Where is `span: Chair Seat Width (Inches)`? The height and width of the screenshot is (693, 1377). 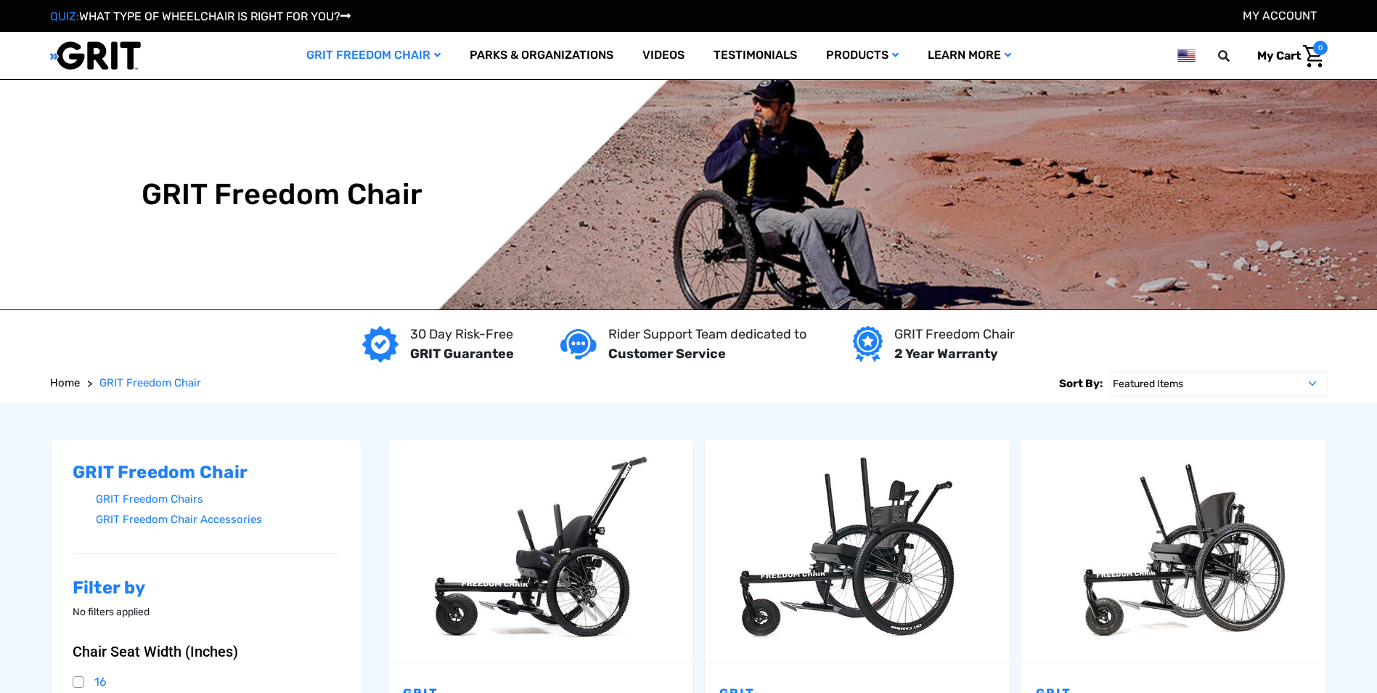
span: Chair Seat Width (Inches) is located at coordinates (155, 651).